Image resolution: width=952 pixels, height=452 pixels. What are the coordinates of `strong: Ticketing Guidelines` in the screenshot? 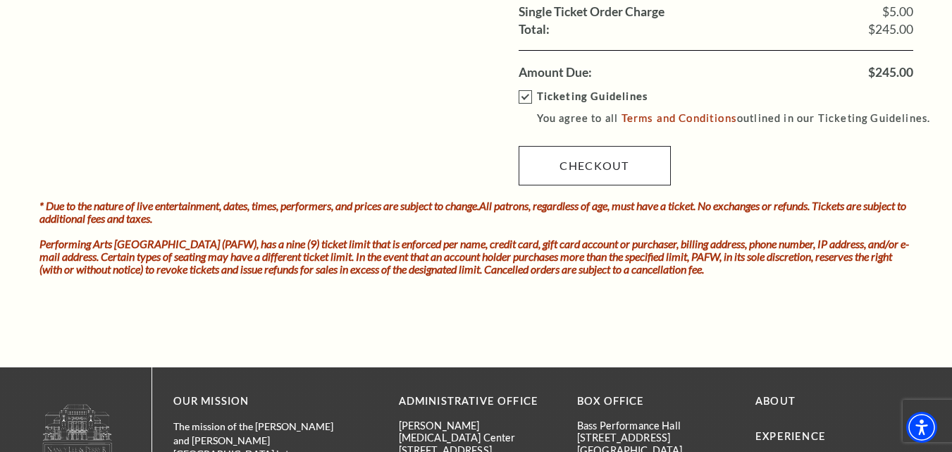 It's located at (592, 96).